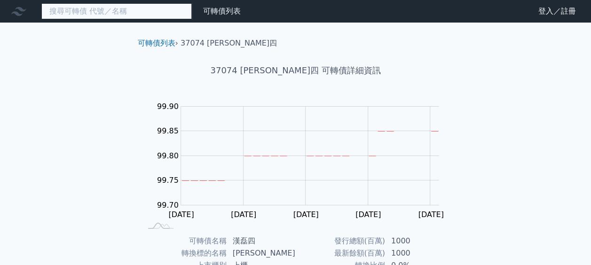 Image resolution: width=591 pixels, height=265 pixels. Describe the element at coordinates (117, 11) in the screenshot. I see `input: 搜尋可轉債 代號／名稱` at that location.